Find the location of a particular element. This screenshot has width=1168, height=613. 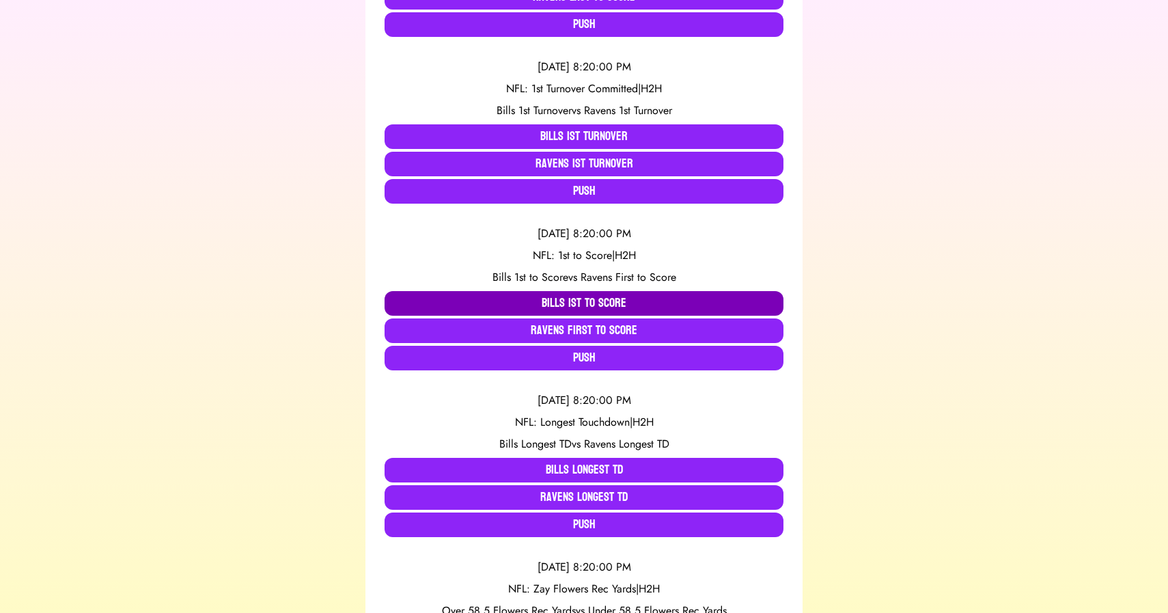

span: Bills Longest TD is located at coordinates (535, 443).